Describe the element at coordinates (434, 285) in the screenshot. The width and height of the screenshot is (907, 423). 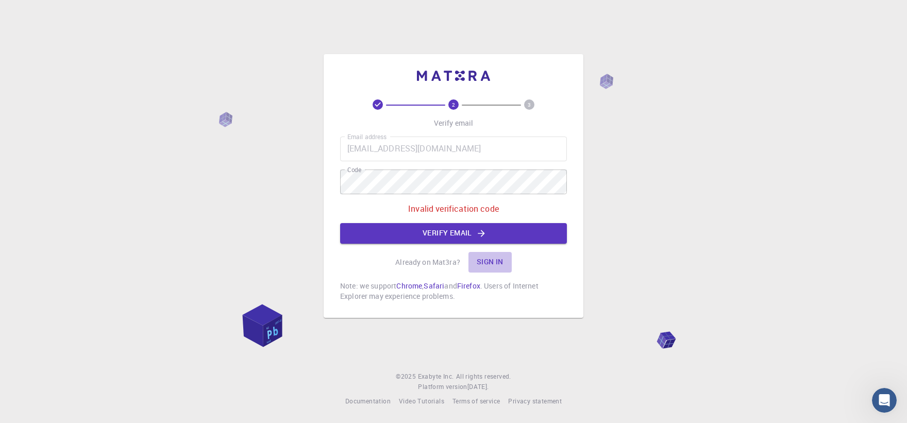
I see `a: Safari` at that location.